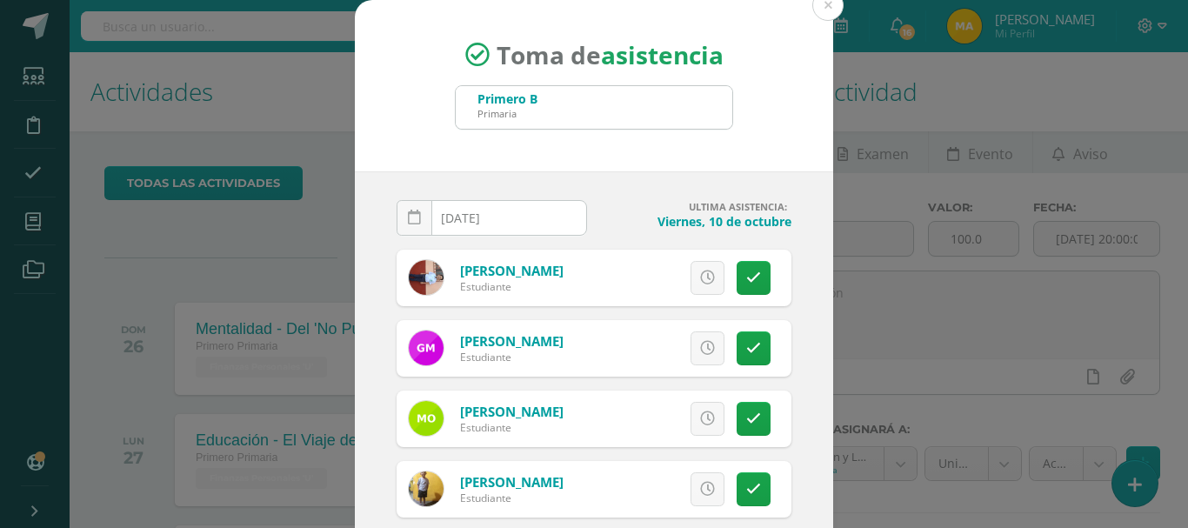 The width and height of the screenshot is (1188, 528). Describe the element at coordinates (610, 55) in the screenshot. I see `span: Toma de` at that location.